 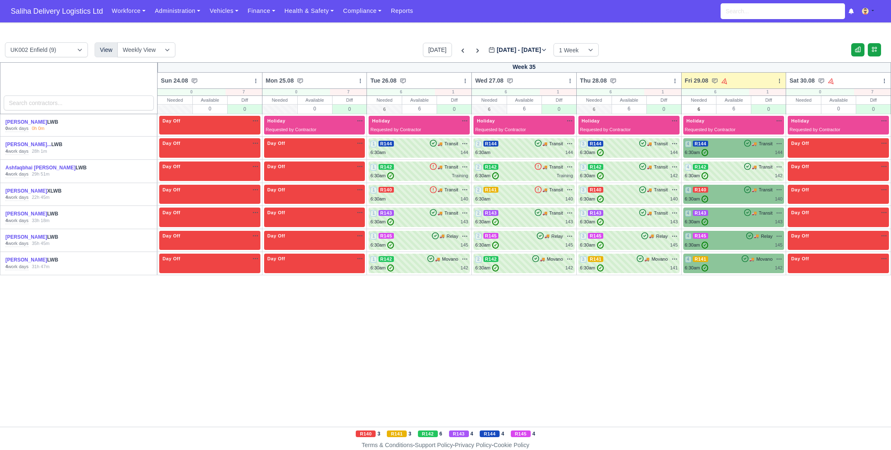 What do you see at coordinates (783, 11) in the screenshot?
I see `input: Search...` at bounding box center [783, 11].